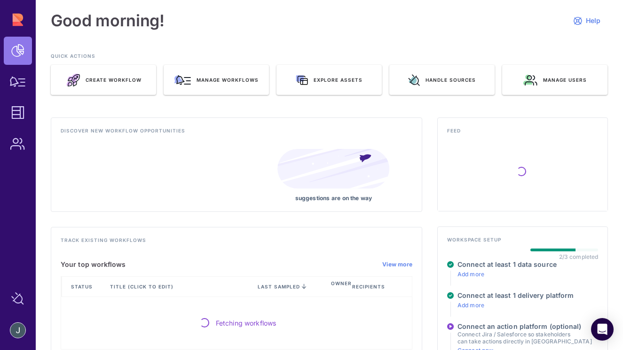 The image size is (623, 350). What do you see at coordinates (93, 265) in the screenshot?
I see `h5: Your top workflows` at bounding box center [93, 265].